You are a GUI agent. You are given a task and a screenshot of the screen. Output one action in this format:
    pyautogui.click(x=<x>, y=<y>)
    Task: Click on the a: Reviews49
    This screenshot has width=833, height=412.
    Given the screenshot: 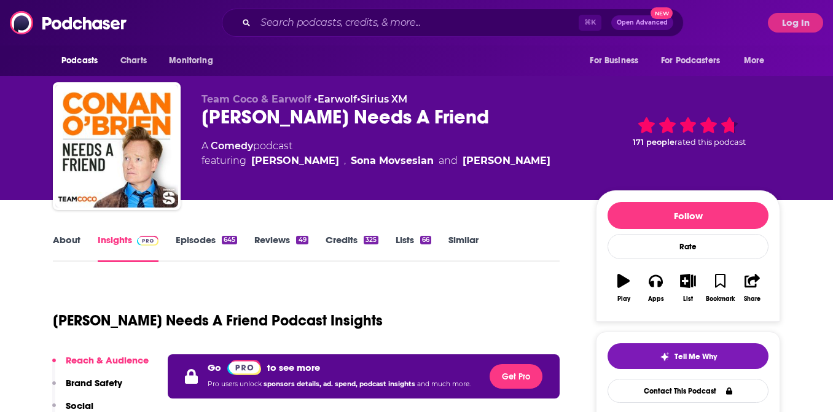 What is the action you would take?
    pyautogui.click(x=281, y=248)
    